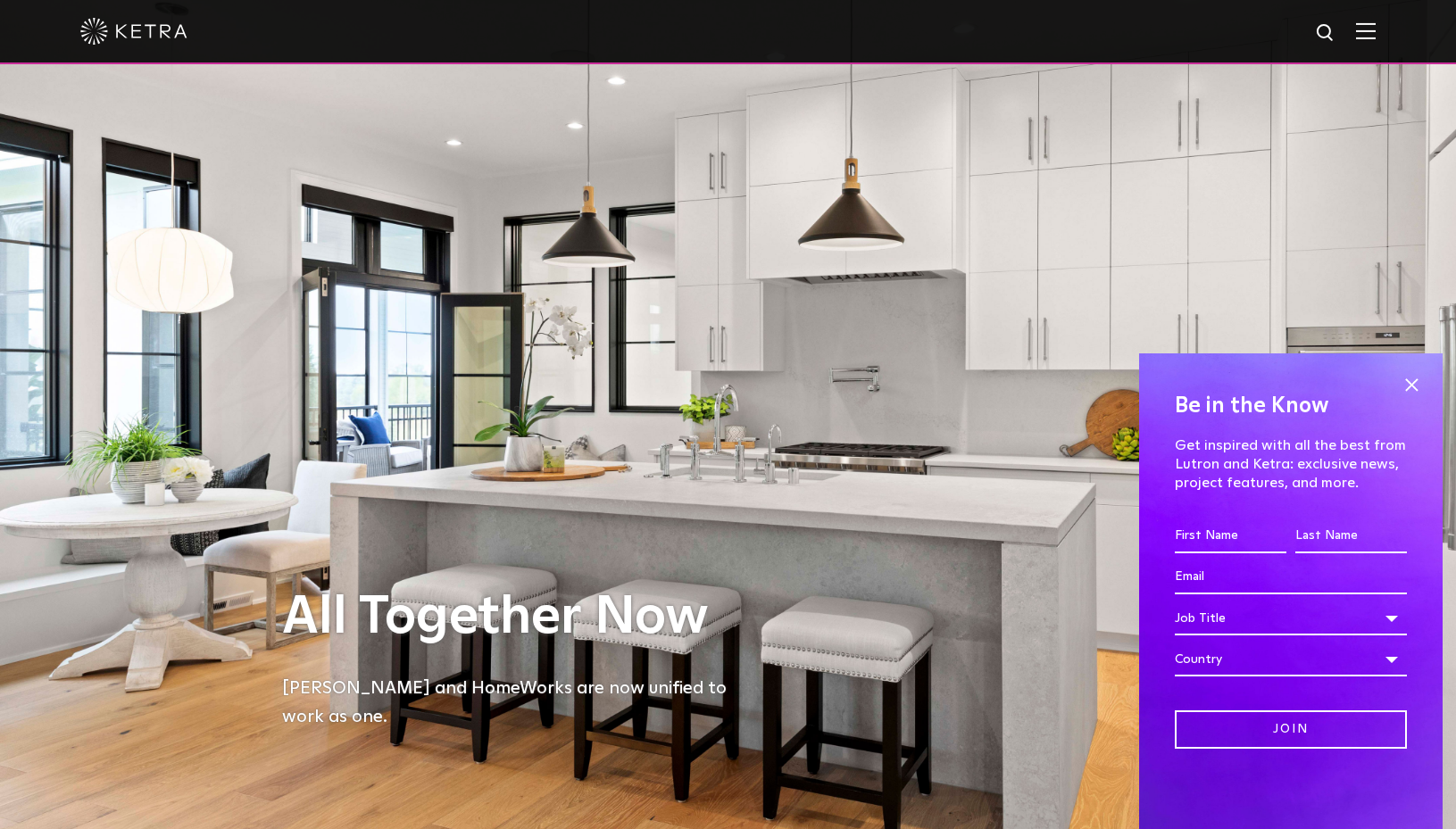 This screenshot has width=1456, height=829. Describe the element at coordinates (1325, 33) in the screenshot. I see `img: search icon` at that location.